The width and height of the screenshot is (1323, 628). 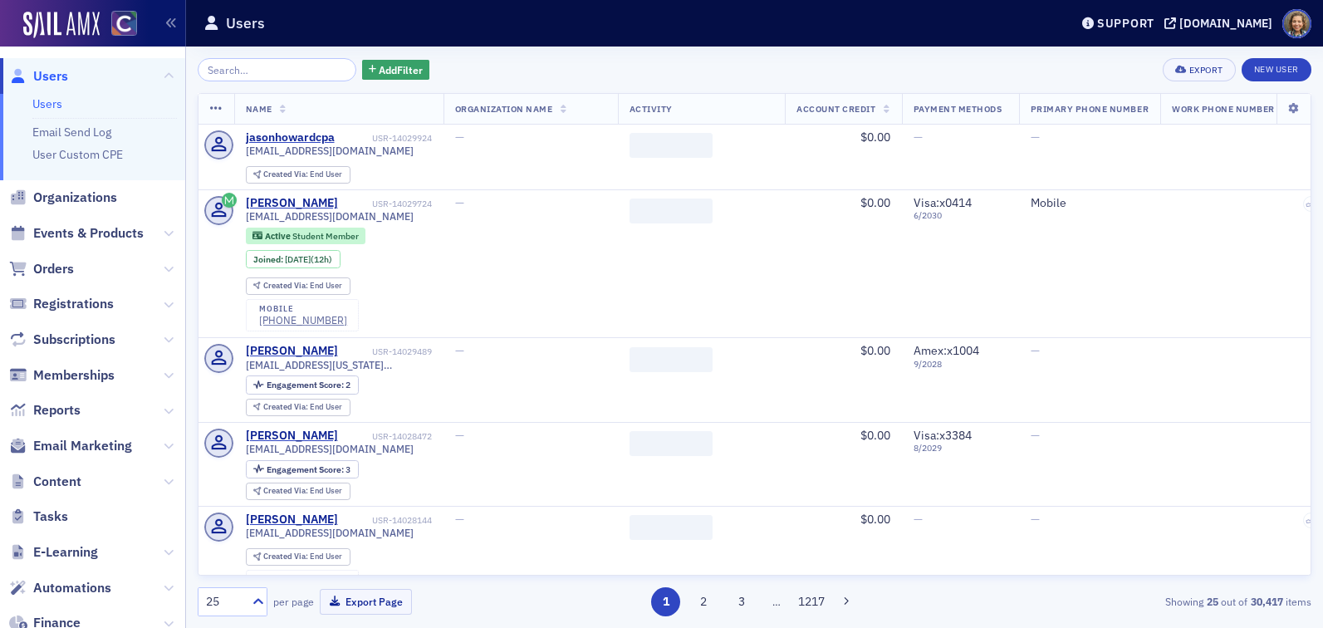 What do you see at coordinates (75, 198) in the screenshot?
I see `span: Organizations` at bounding box center [75, 198].